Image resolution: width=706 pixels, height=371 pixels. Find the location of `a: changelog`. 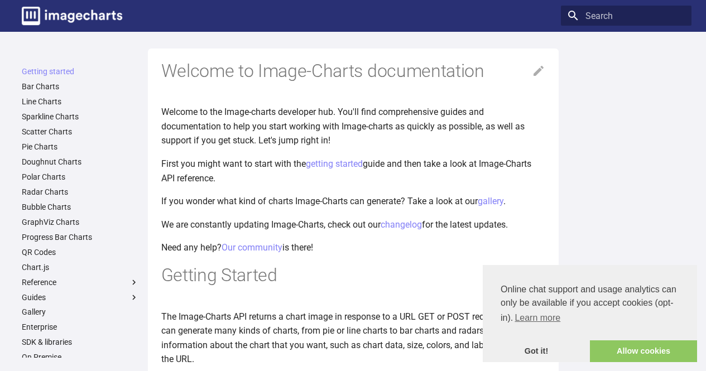

a: changelog is located at coordinates (402, 225).